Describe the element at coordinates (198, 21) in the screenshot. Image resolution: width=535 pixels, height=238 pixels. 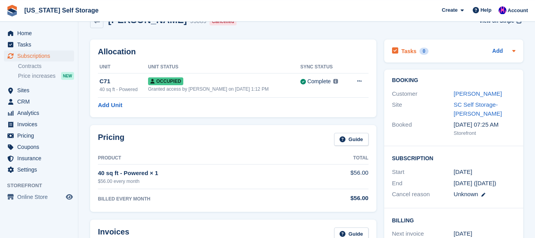
I see `div: 95089` at that location.